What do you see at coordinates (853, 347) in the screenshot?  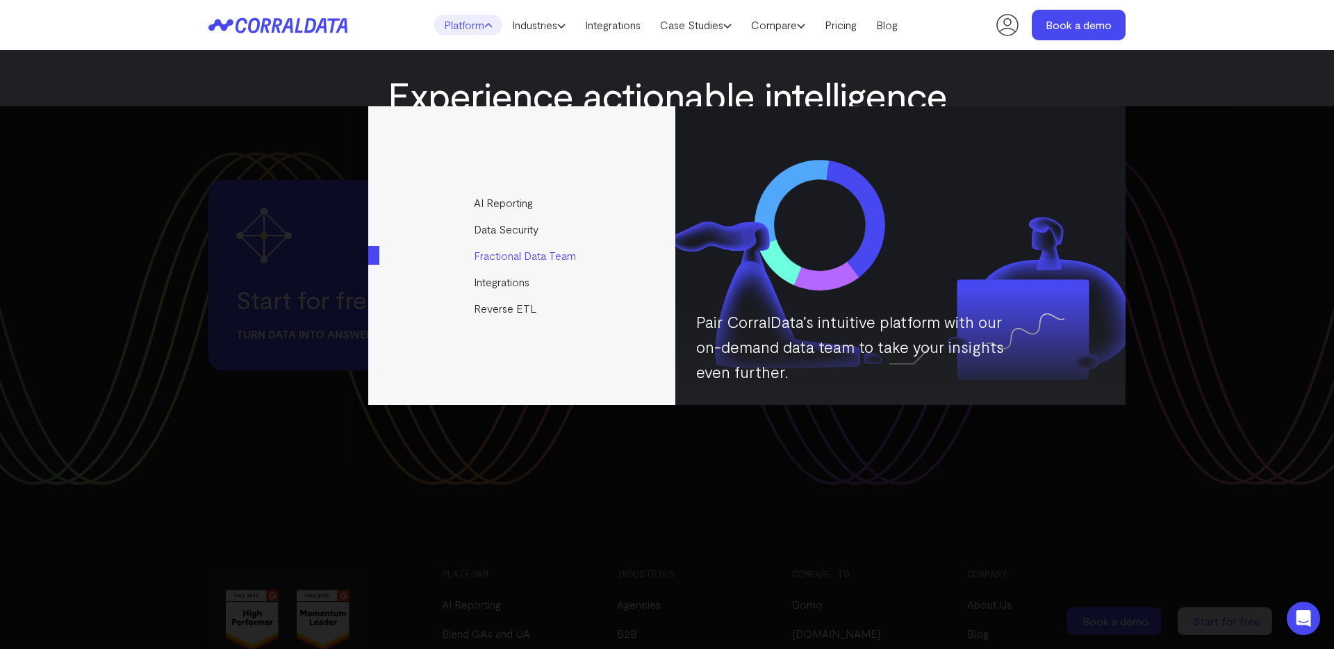 I see `p: Pair CorralData’s intuitive platform with our on-demand data team to take your insights even furt...` at bounding box center [853, 347].